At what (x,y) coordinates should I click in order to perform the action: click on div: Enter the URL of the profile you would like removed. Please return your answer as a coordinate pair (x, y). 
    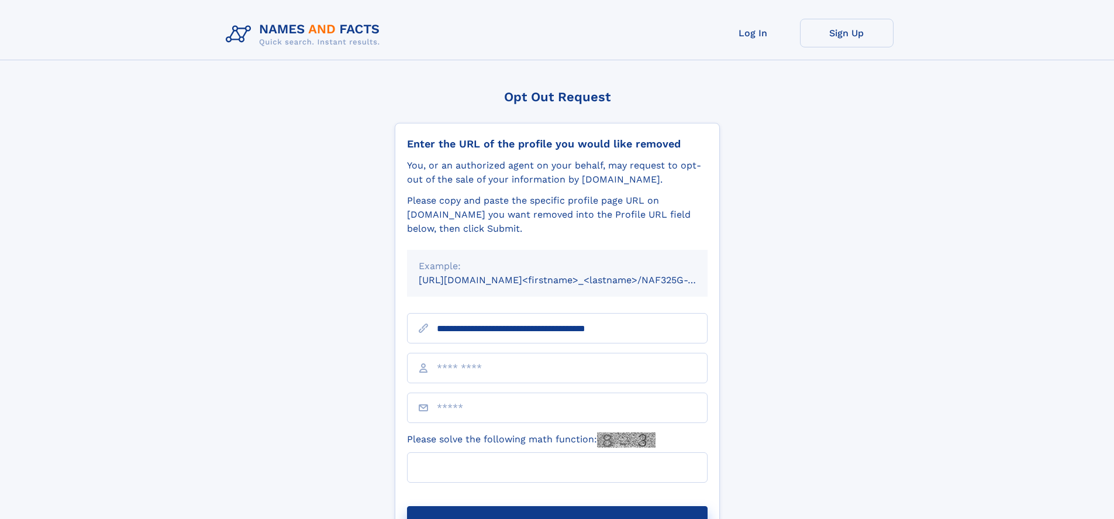
    Looking at the image, I should click on (557, 144).